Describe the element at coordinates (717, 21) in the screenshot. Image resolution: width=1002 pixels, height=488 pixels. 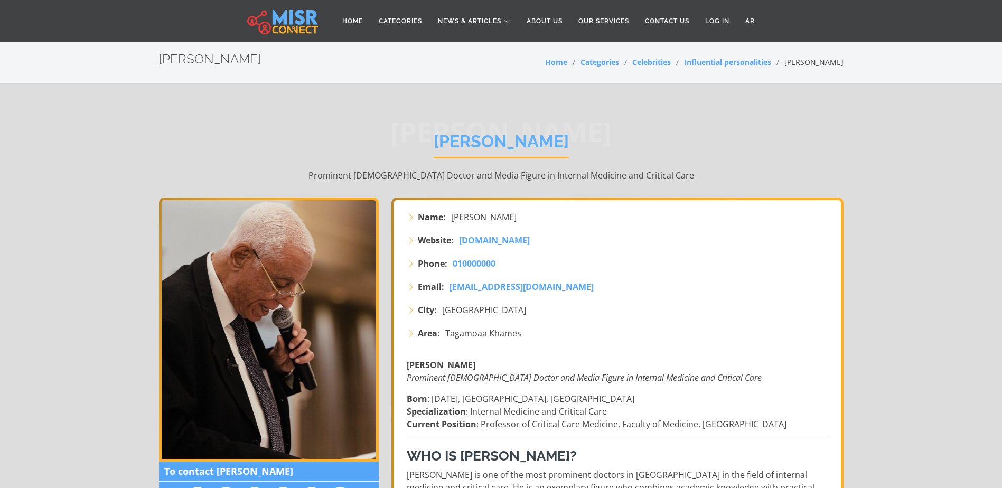
I see `a: Log in` at that location.